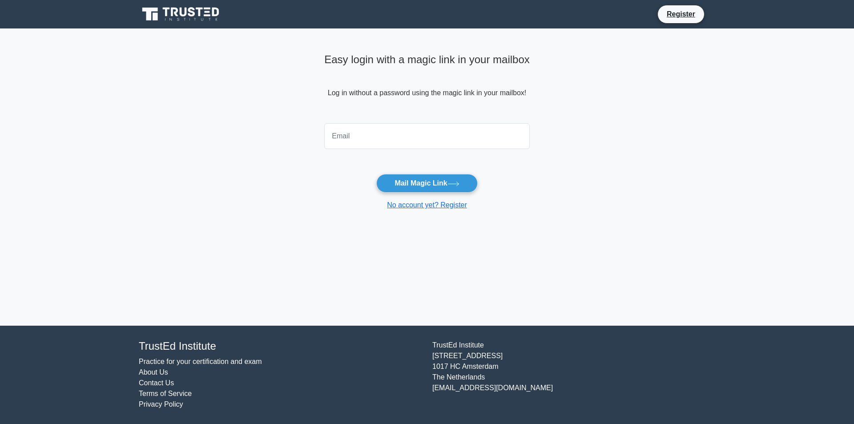 This screenshot has height=424, width=854. What do you see at coordinates (280, 346) in the screenshot?
I see `h4: TrustEd Institute` at bounding box center [280, 346].